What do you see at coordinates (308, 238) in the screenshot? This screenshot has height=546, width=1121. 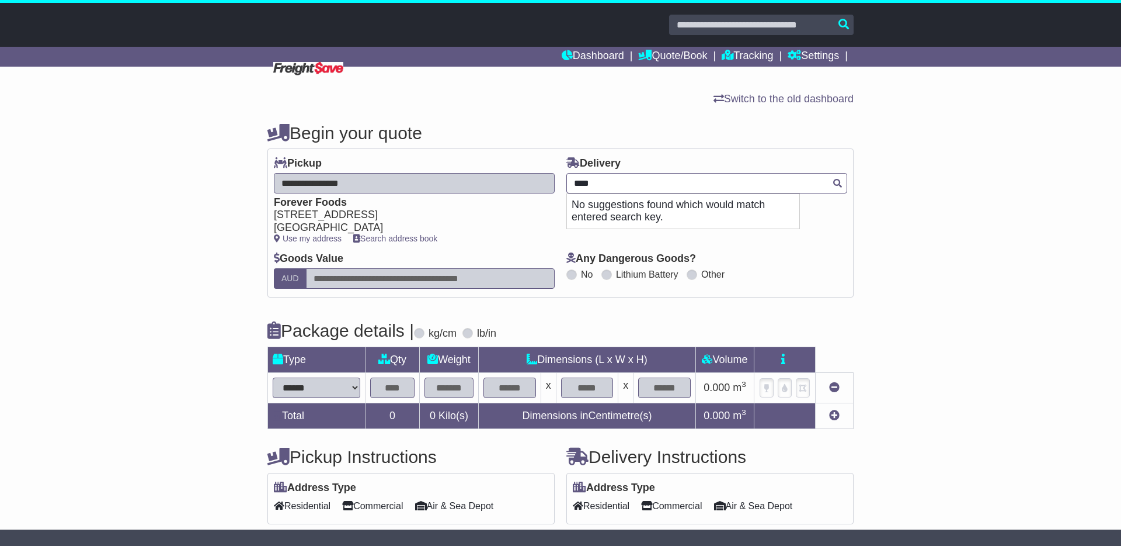 I see `a: Use my address` at bounding box center [308, 238].